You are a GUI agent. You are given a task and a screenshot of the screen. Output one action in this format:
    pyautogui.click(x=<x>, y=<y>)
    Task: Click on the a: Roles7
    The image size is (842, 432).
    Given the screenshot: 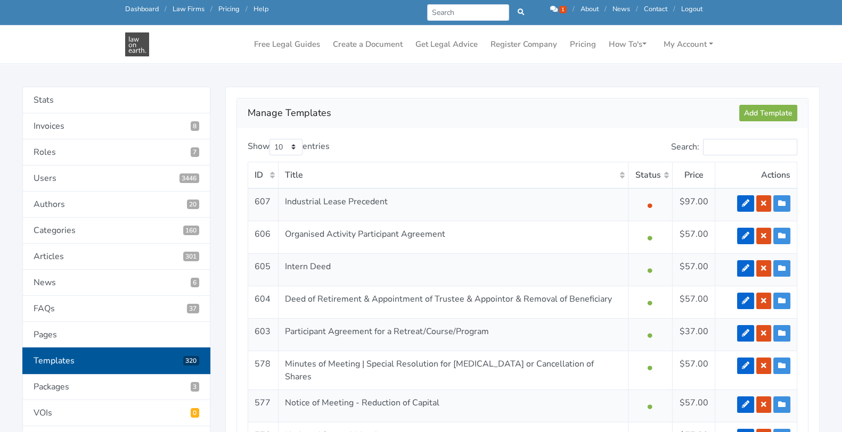 What is the action you would take?
    pyautogui.click(x=116, y=152)
    